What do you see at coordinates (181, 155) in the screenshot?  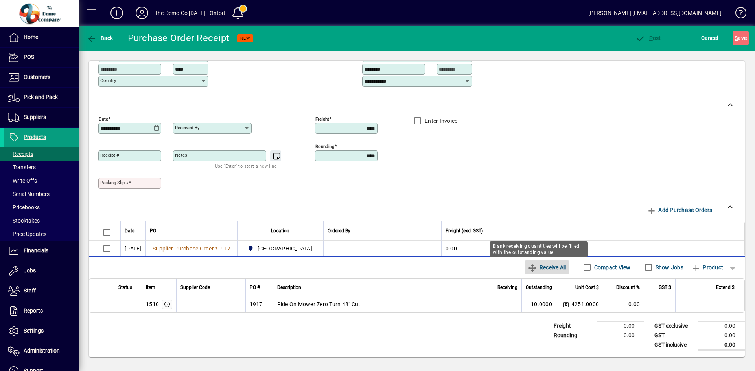 I see `mat-label: Notes` at bounding box center [181, 155].